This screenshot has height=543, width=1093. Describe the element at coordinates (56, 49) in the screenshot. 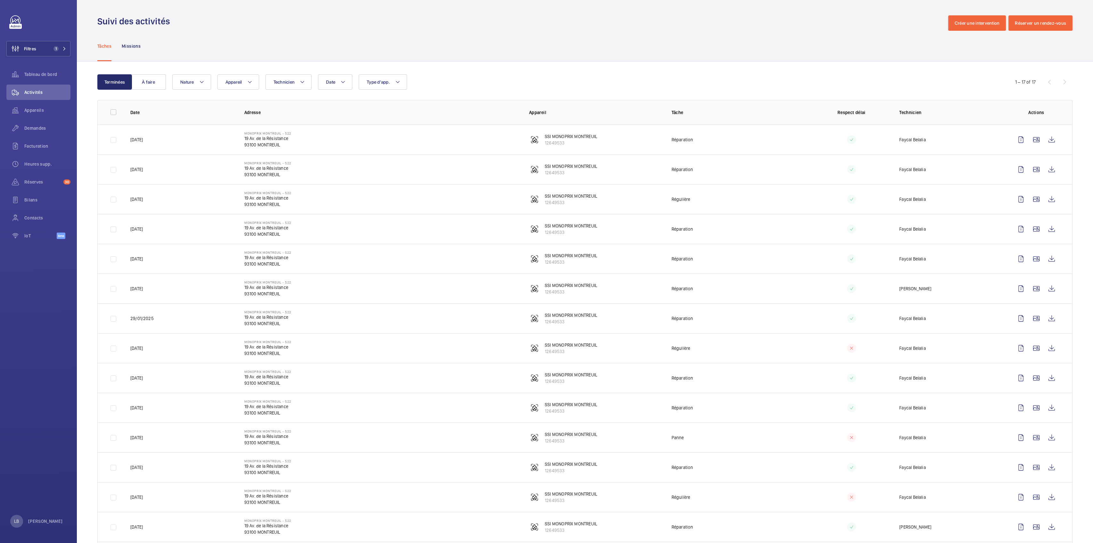

I see `span: 1` at that location.